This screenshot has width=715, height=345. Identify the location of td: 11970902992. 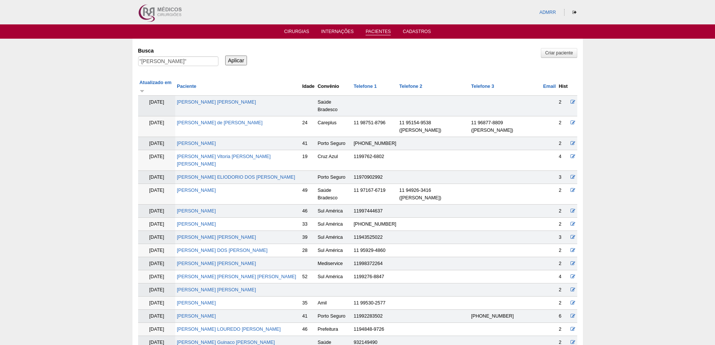
(374, 177).